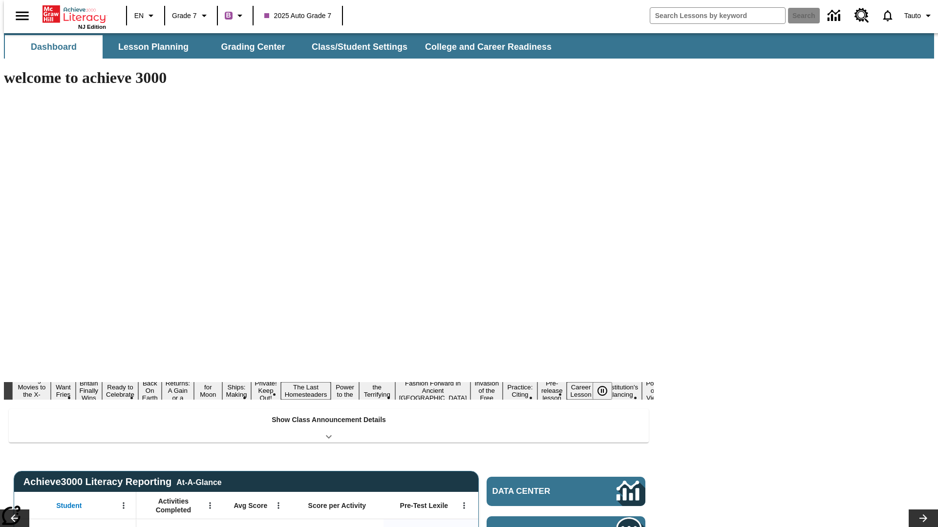  What do you see at coordinates (31, 391) in the screenshot?
I see `button: Slide 1 Taking Movies to the X-Dimension` at bounding box center [31, 391].